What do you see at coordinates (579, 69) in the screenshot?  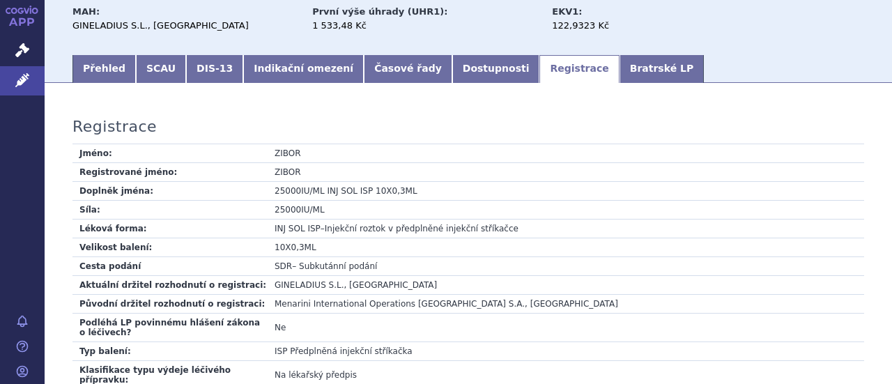 I see `a: Registrace` at bounding box center [579, 69].